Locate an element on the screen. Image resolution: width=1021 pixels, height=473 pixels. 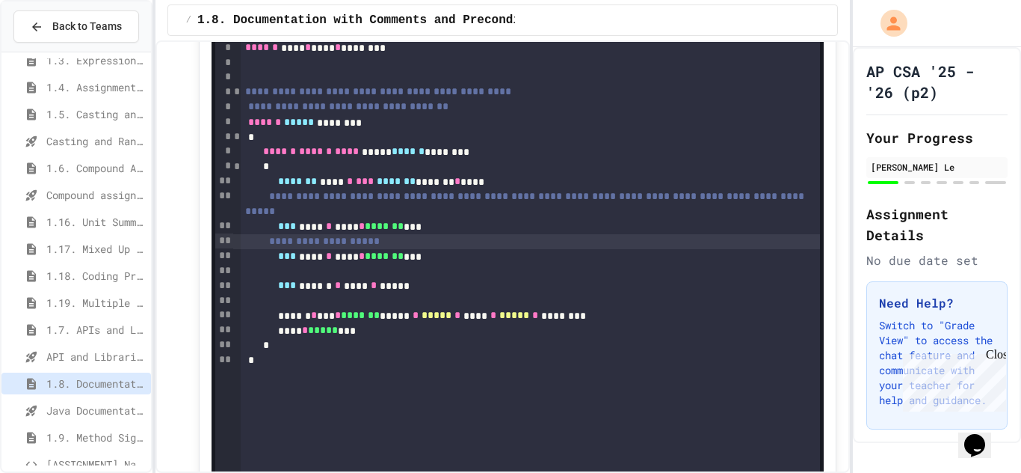
span: 1.6. Compound Assignment Operators is located at coordinates (96, 167).